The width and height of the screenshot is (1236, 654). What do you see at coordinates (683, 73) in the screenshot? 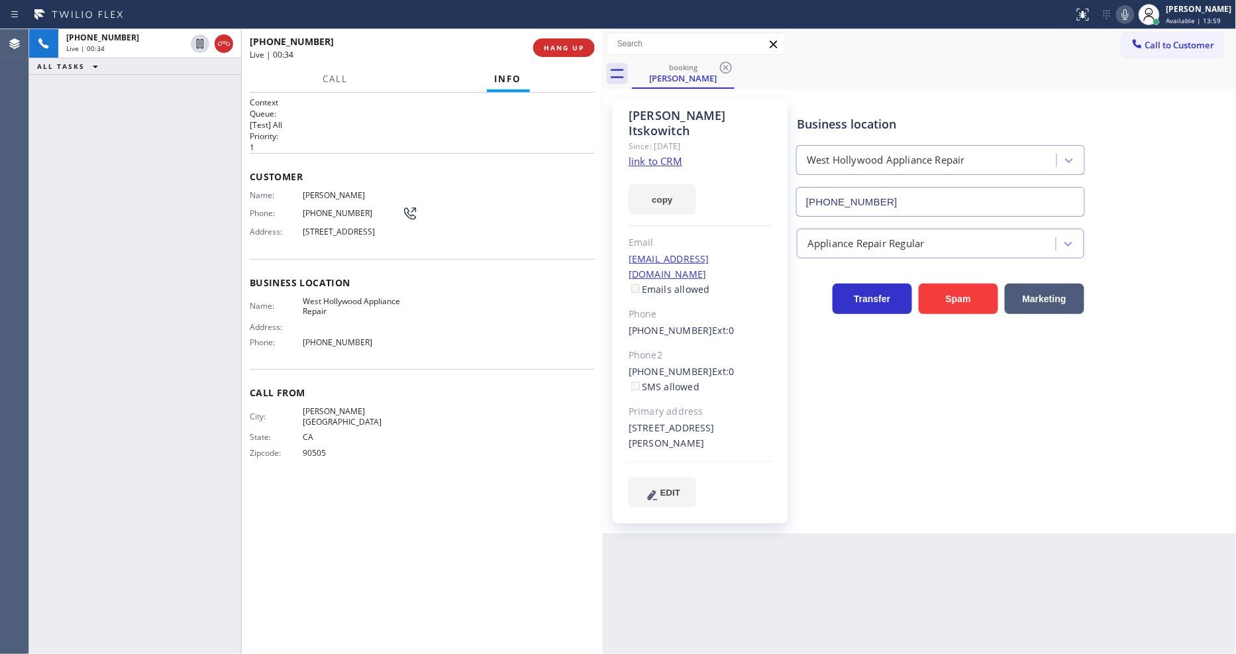
I see `div: Margo Itskowitch` at bounding box center [683, 73].